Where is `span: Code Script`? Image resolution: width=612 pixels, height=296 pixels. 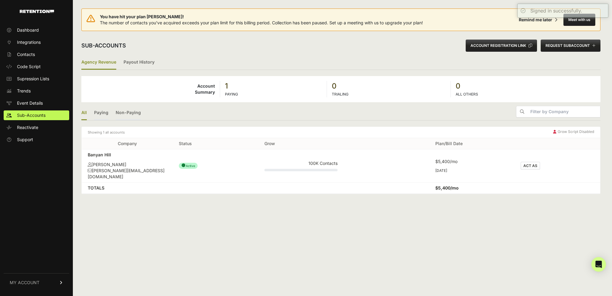
span: Code Script is located at coordinates (29, 67).